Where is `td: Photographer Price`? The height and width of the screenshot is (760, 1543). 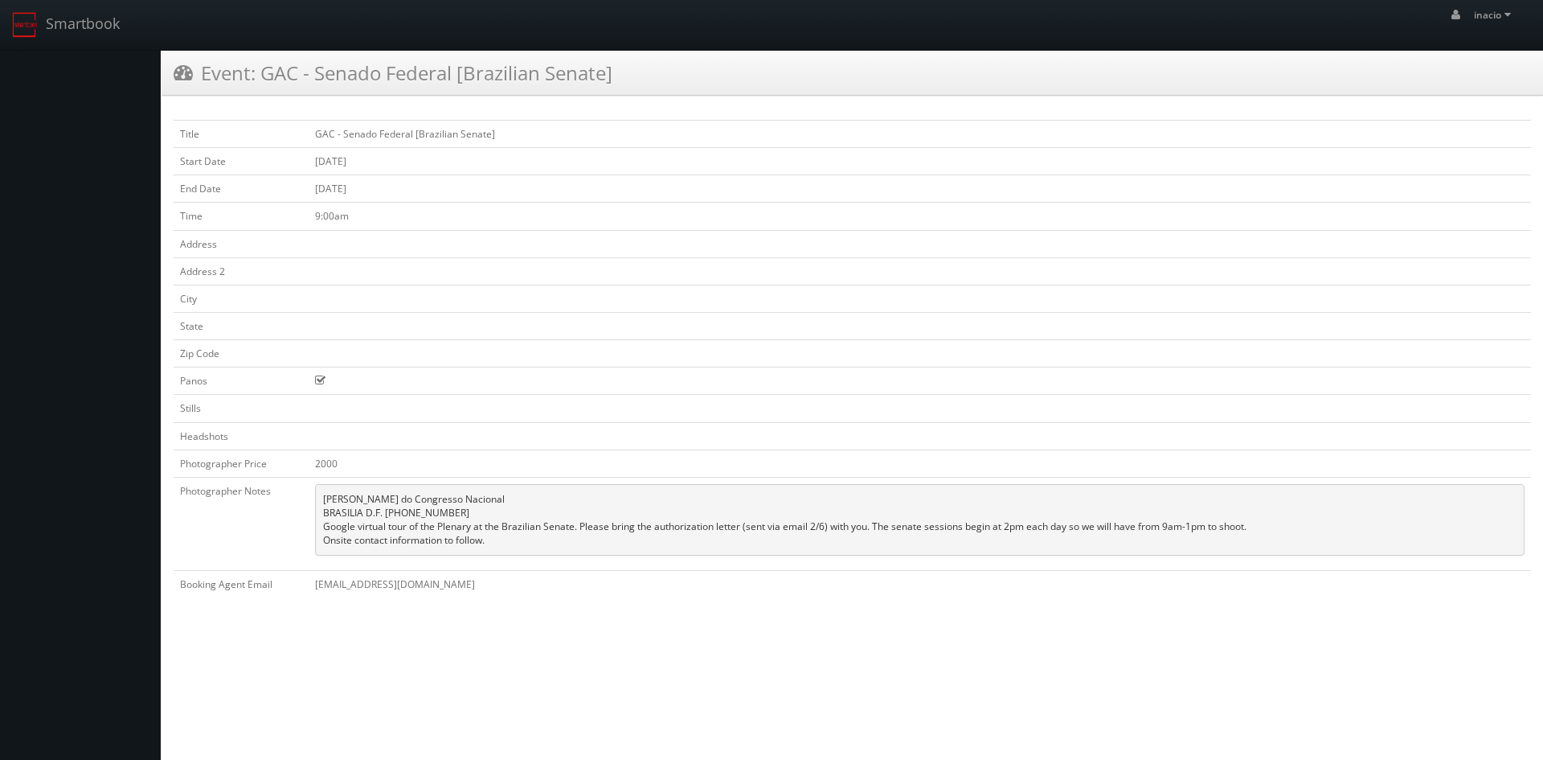 td: Photographer Price is located at coordinates (241, 463).